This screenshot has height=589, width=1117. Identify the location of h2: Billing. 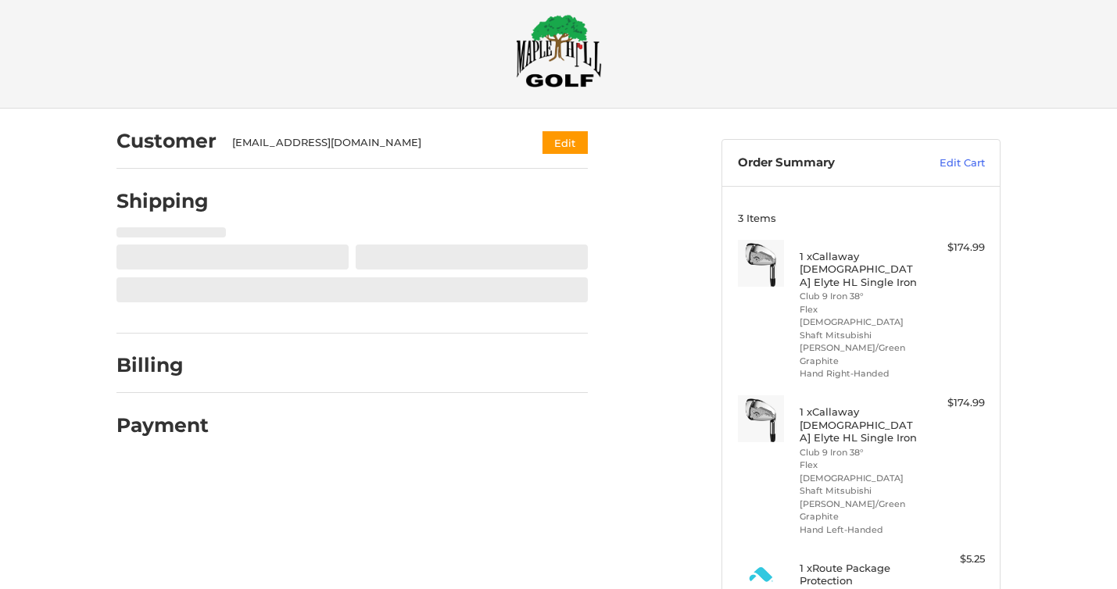
(162, 365).